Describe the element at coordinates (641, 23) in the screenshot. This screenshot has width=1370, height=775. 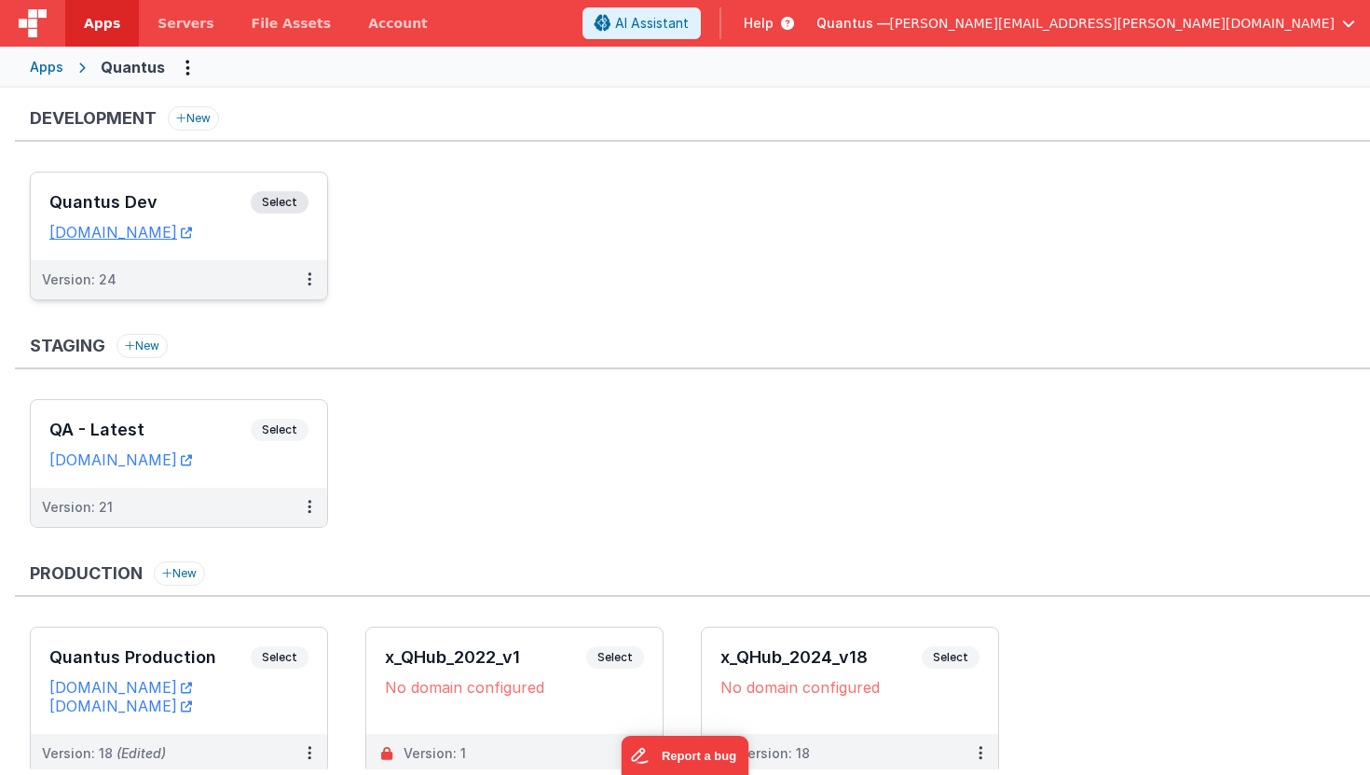
I see `button: AI Assistant` at that location.